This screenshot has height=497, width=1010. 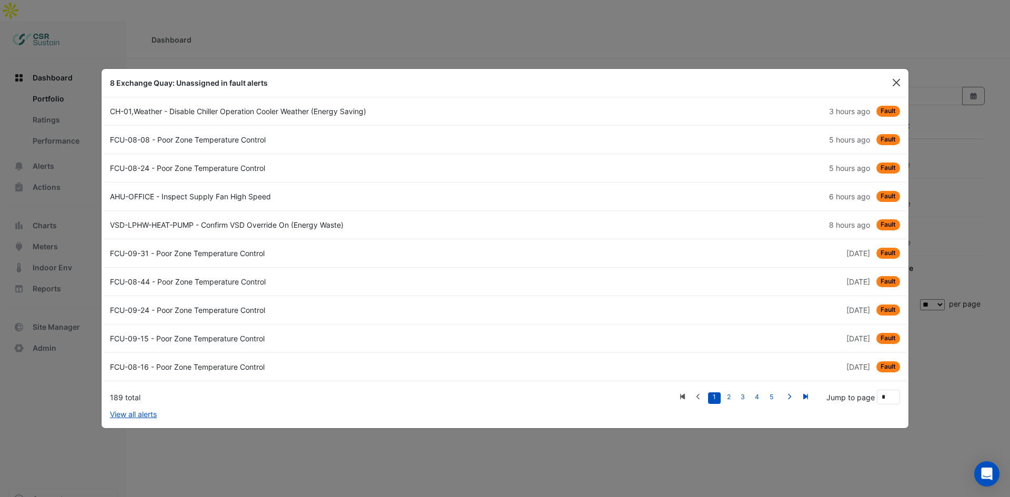 I want to click on a: 3, so click(x=743, y=398).